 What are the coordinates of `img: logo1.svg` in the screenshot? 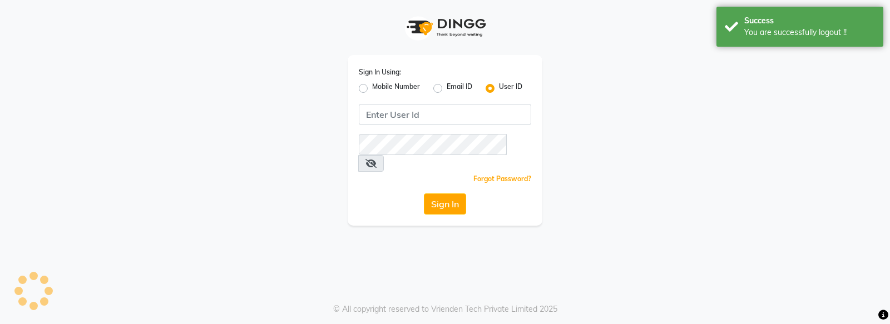 It's located at (445, 27).